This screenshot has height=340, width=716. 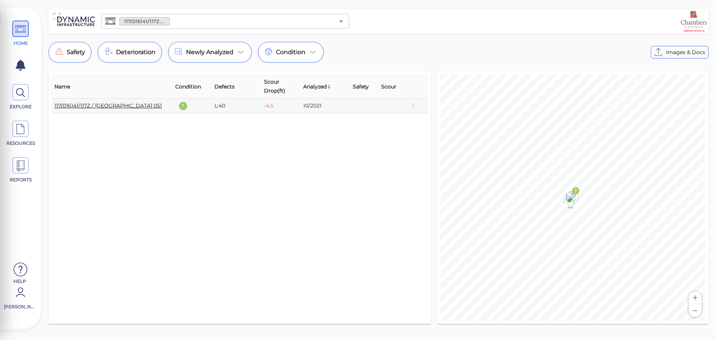 I want to click on span: Deterioration, so click(x=136, y=52).